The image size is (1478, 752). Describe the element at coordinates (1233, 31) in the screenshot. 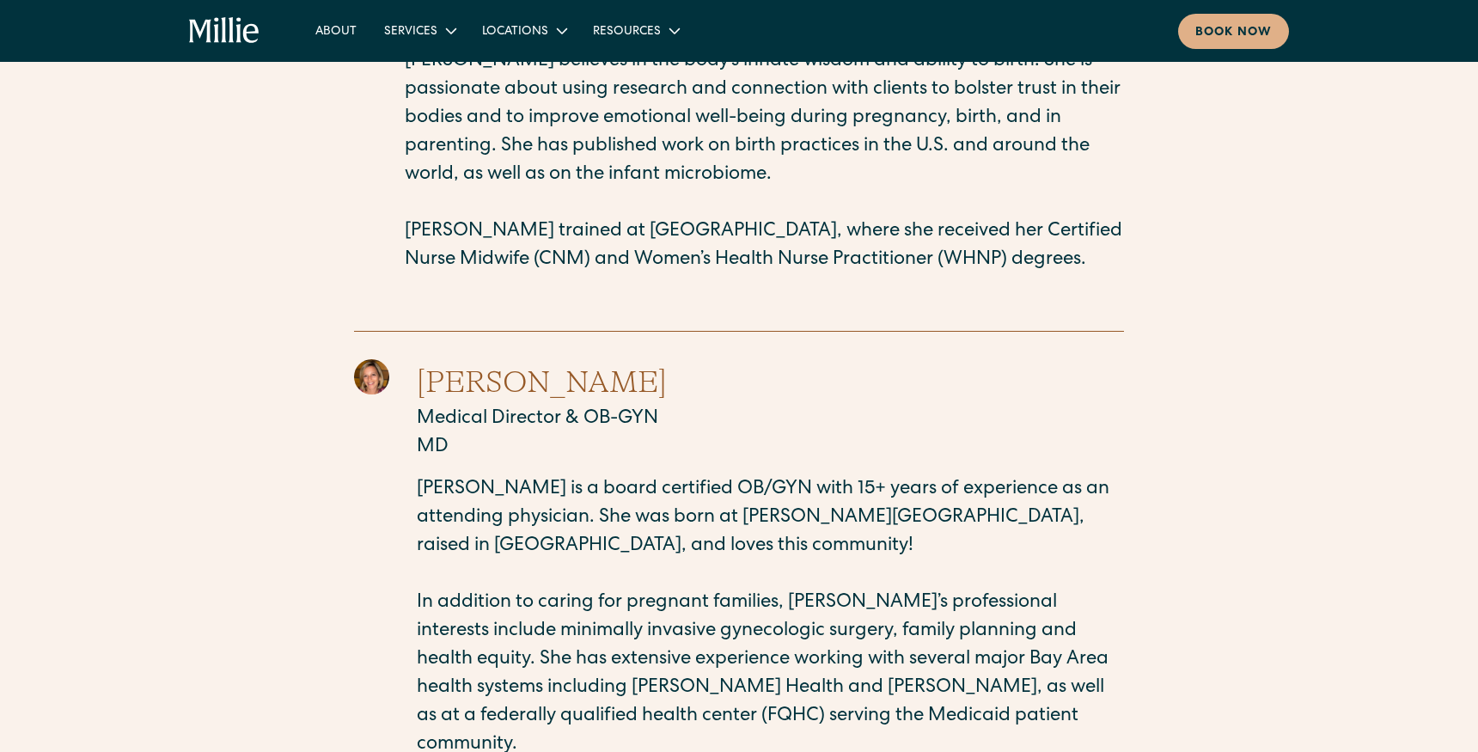

I see `a: Book now` at that location.